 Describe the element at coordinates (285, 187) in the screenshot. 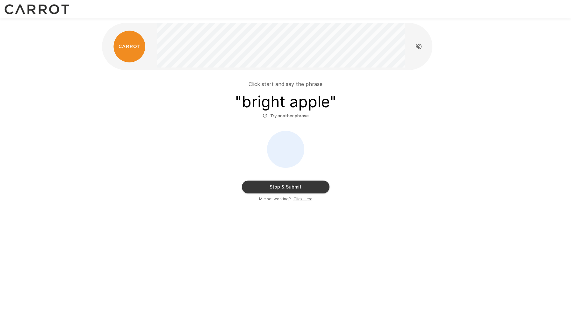

I see `button: Stop & Submit` at that location.